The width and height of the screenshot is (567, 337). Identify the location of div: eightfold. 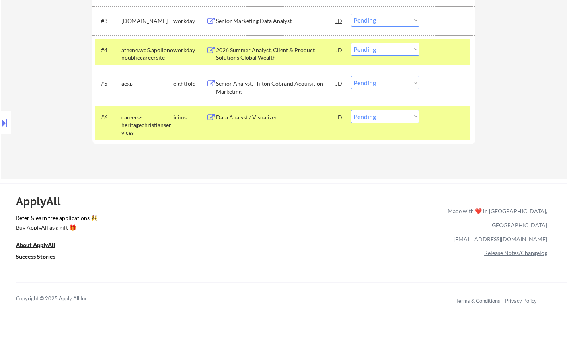
(190, 84).